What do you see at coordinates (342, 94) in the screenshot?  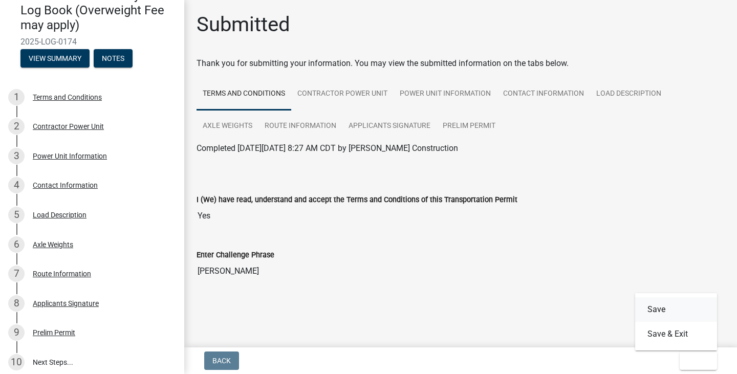 I see `a: Contractor Power Unit` at bounding box center [342, 94].